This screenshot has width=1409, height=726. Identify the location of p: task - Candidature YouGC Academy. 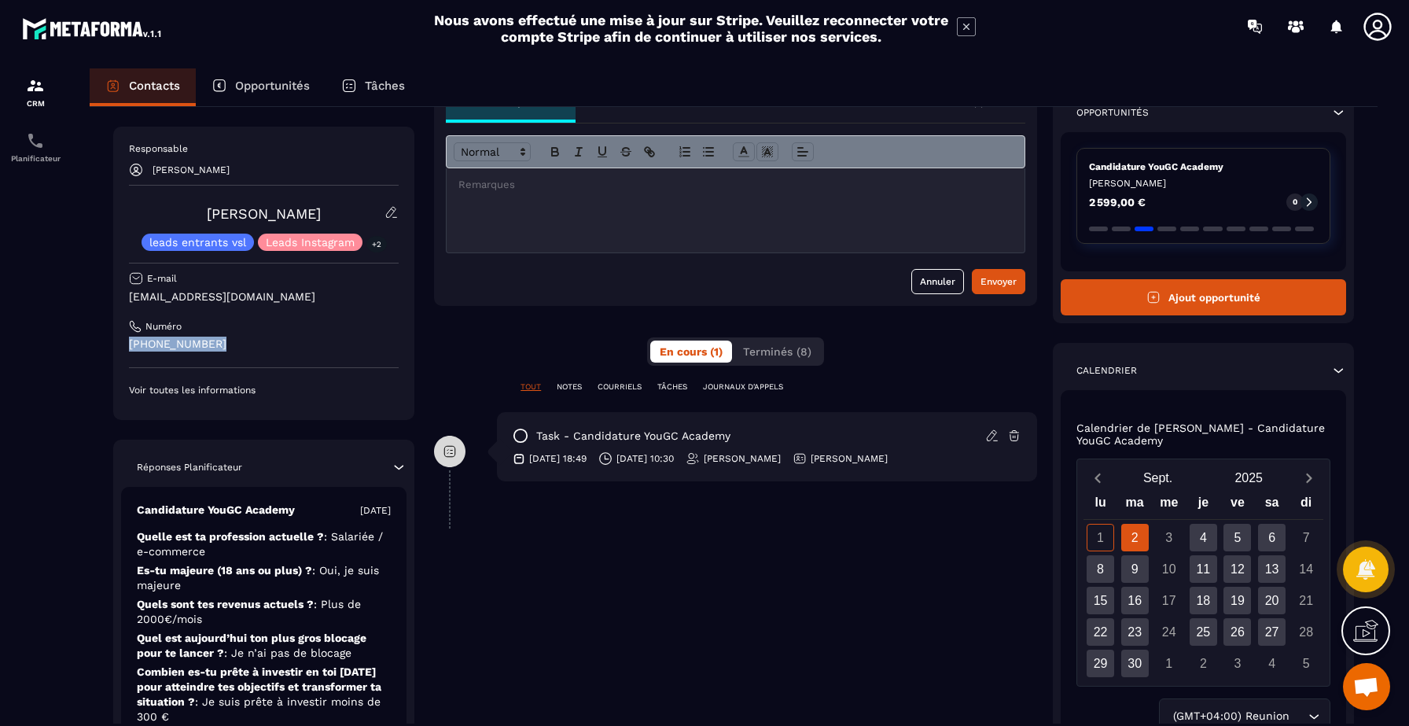
(633, 436).